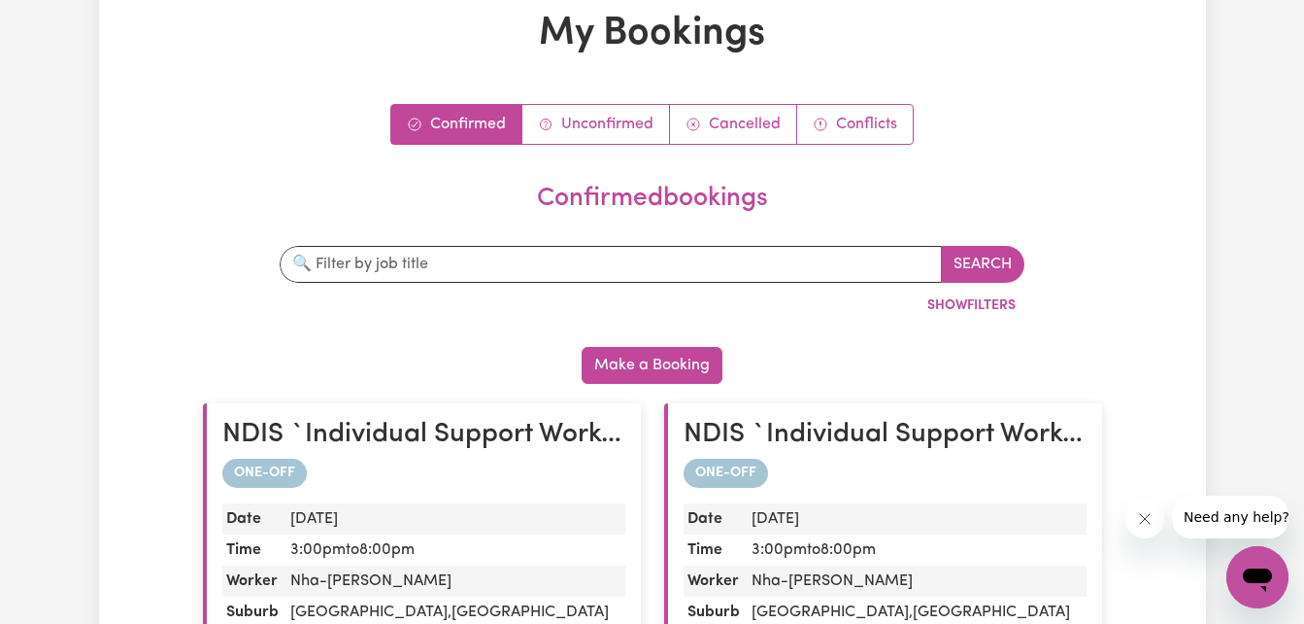 The width and height of the screenshot is (1304, 624). Describe the element at coordinates (456, 124) in the screenshot. I see `a: Confirmed bookings` at that location.